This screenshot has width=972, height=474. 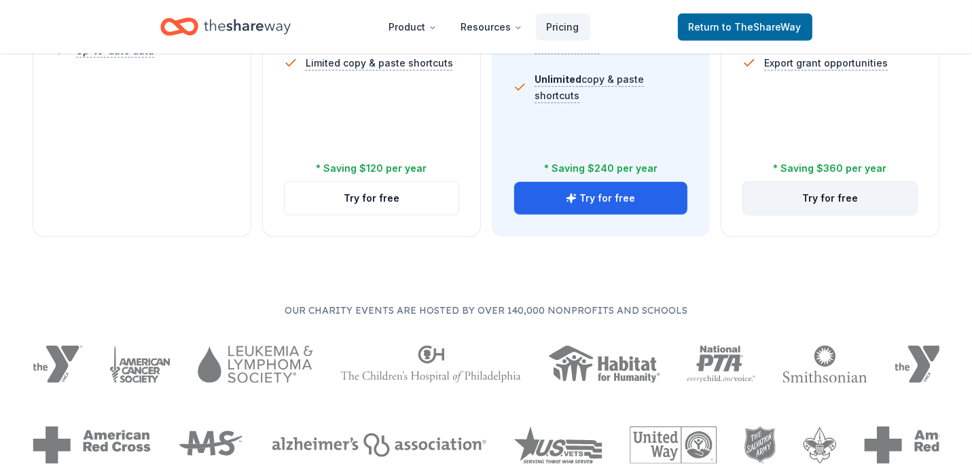 I want to click on nav: Main, so click(x=484, y=26).